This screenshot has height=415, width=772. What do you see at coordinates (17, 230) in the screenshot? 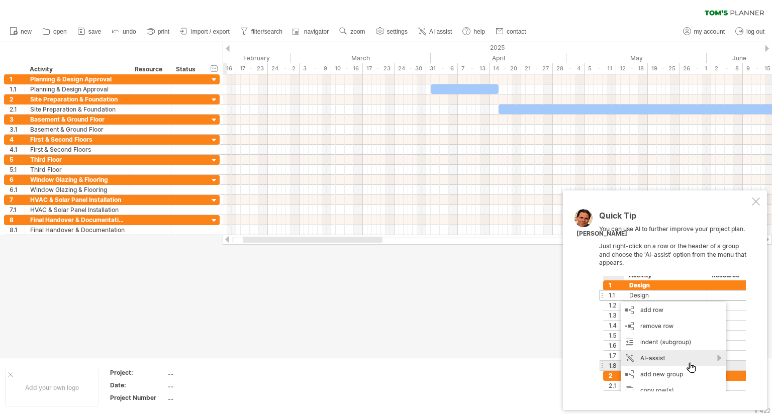
I see `div: 8.1` at bounding box center [17, 230].